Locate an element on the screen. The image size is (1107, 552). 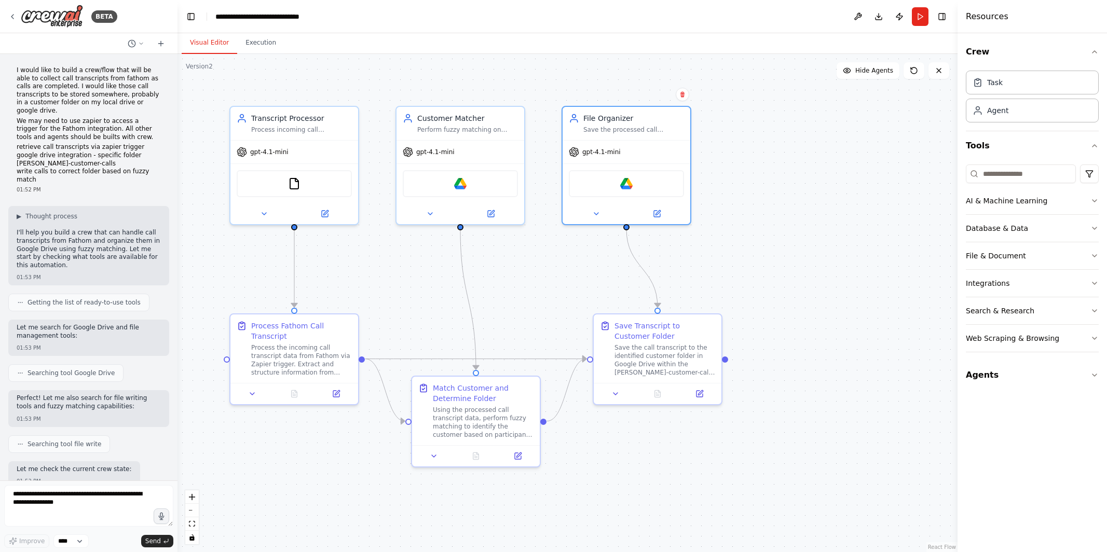
button: Send is located at coordinates (157, 541).